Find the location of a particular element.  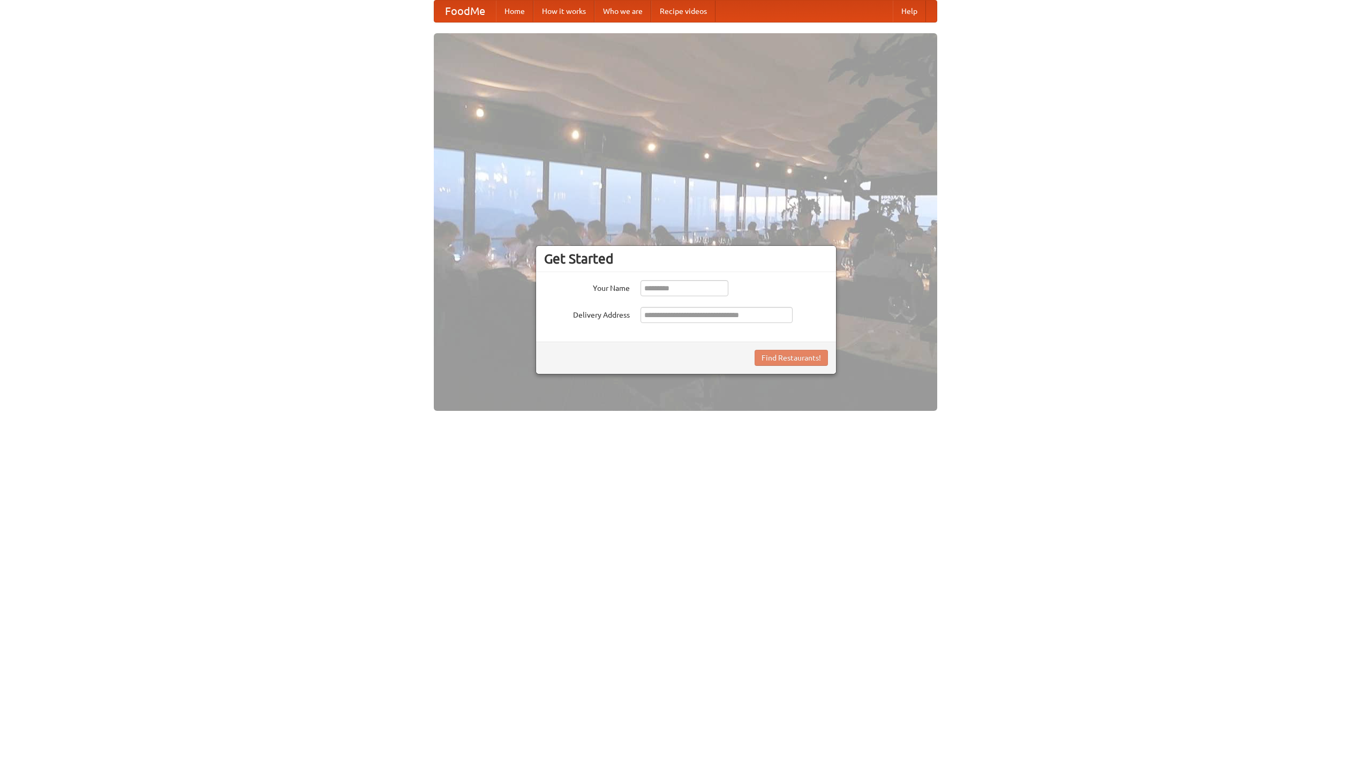

a: Home is located at coordinates (514, 11).